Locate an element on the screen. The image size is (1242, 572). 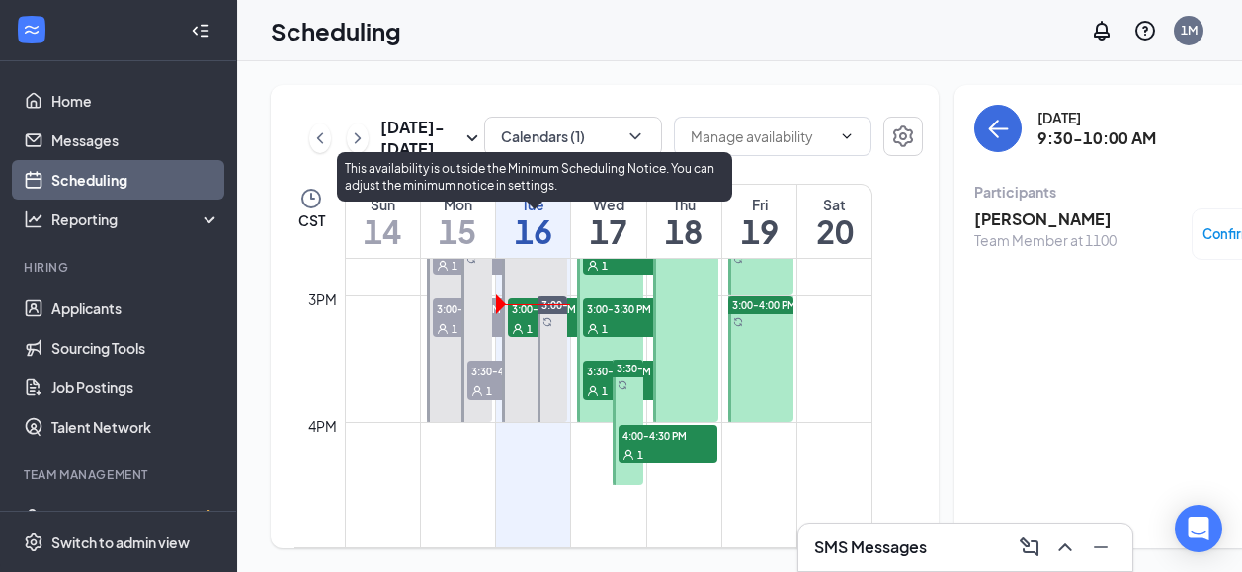
a: Sourcing Tools is located at coordinates (135, 348).